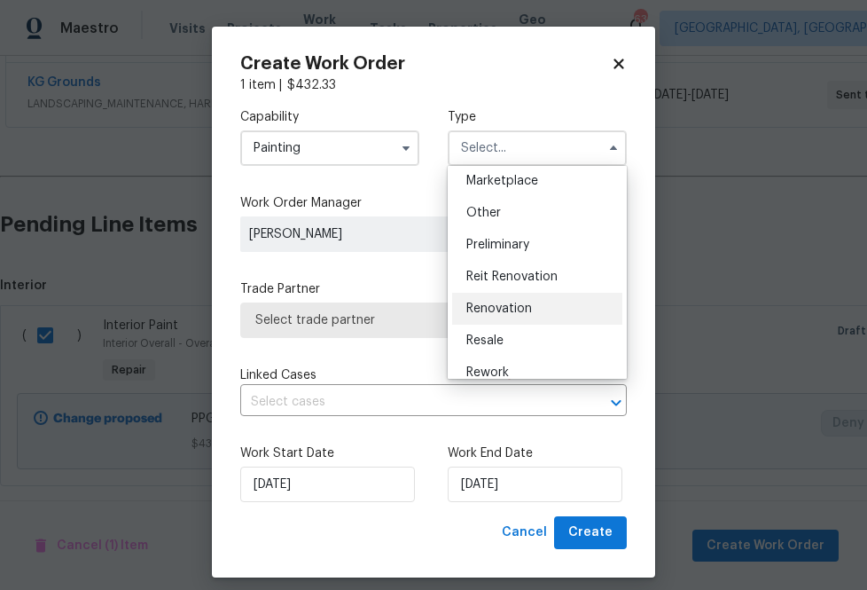  I want to click on span: Select trade partner, so click(434, 320).